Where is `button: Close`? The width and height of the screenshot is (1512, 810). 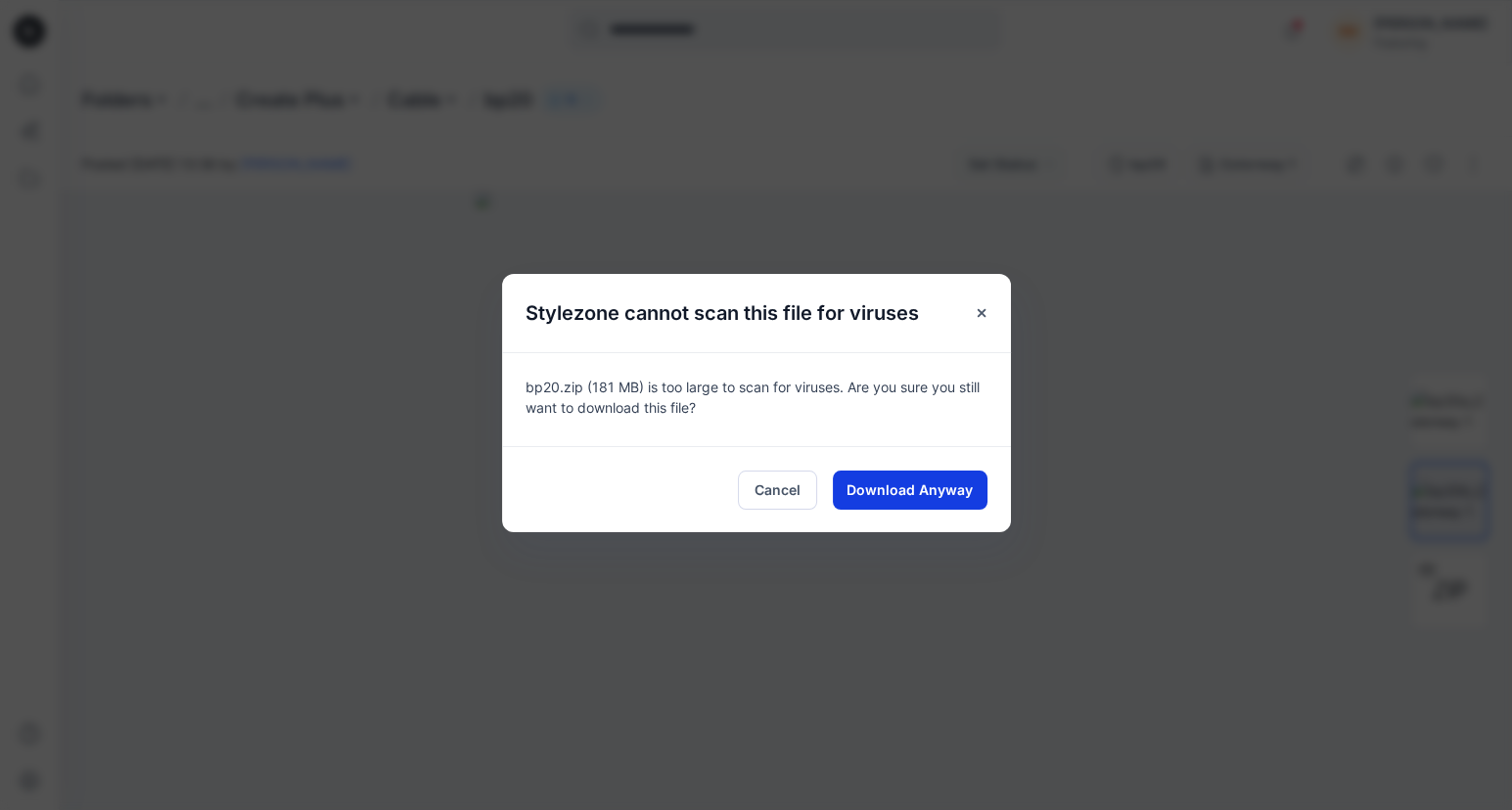 button: Close is located at coordinates (981, 313).